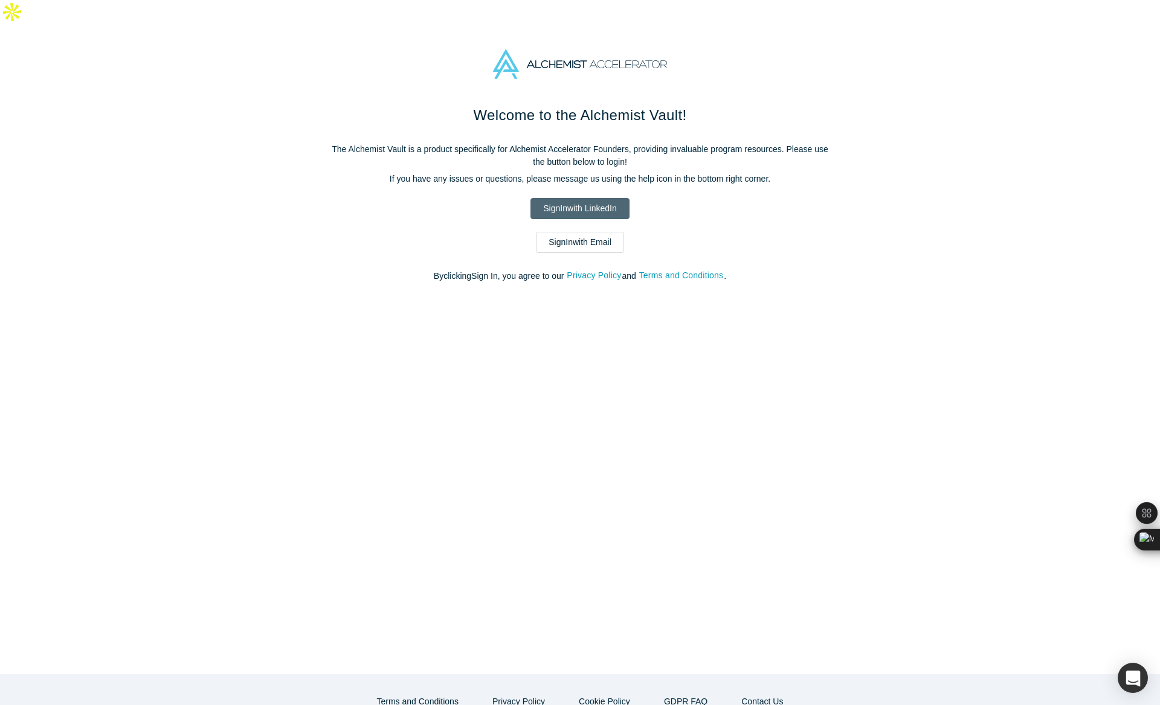 This screenshot has width=1160, height=705. Describe the element at coordinates (580, 156) in the screenshot. I see `p: The Alchemist Vault is a product specifically for Alchemist Accelerator Founders, providing inval...` at that location.